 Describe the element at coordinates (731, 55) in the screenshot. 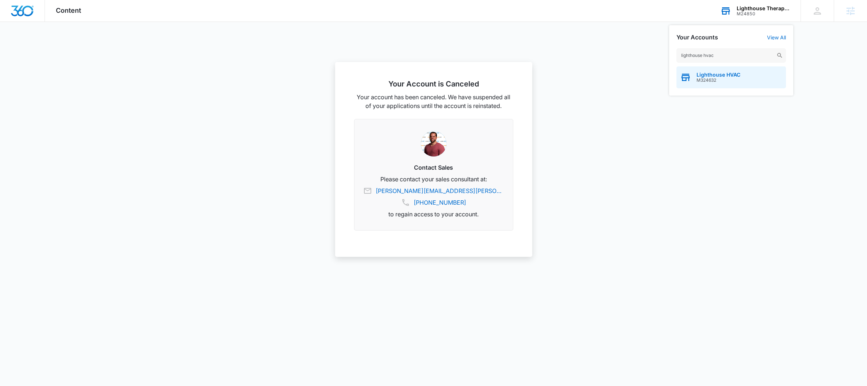

I see `input: Search Accounts` at that location.